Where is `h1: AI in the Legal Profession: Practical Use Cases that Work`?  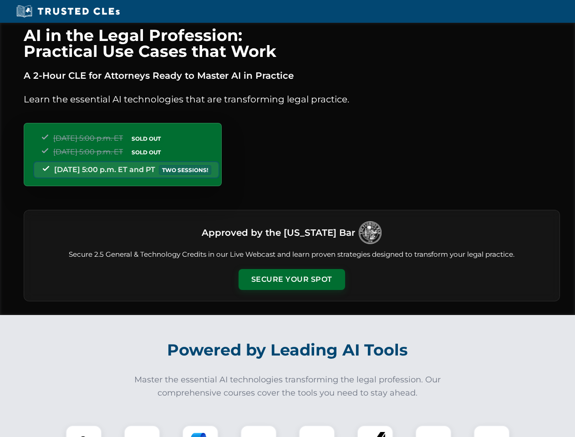
h1: AI in the Legal Profession: Practical Use Cases that Work is located at coordinates (292, 43).